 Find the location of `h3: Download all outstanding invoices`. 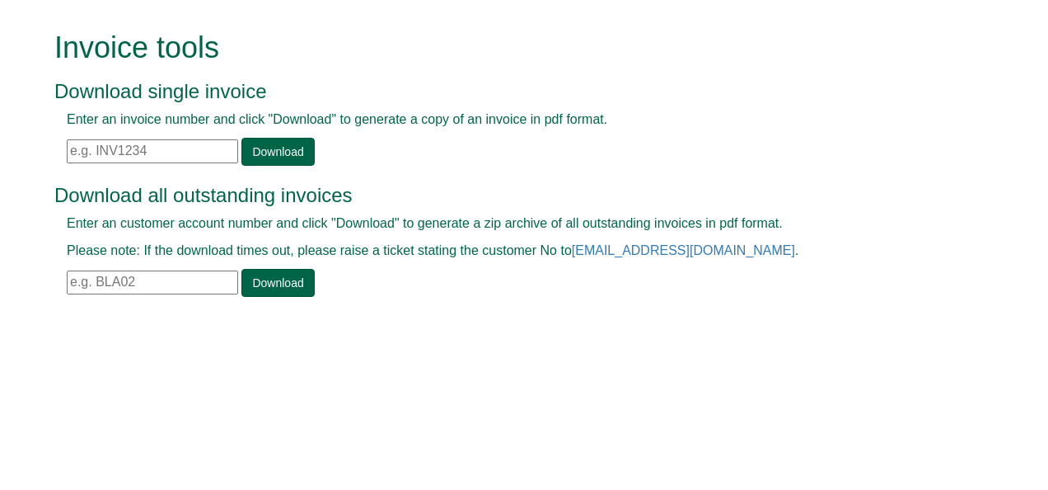

h3: Download all outstanding invoices is located at coordinates (505, 195).